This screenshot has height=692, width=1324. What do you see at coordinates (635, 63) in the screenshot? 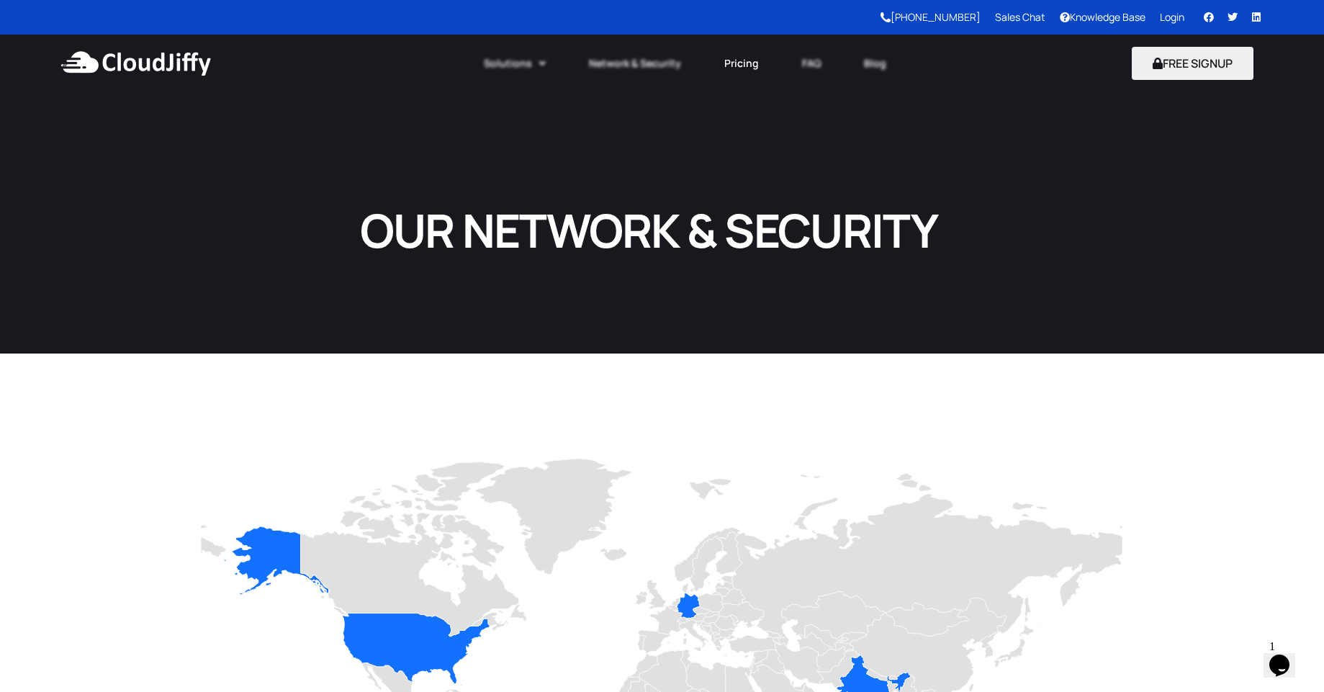
I see `a: Network & Security` at bounding box center [635, 63].